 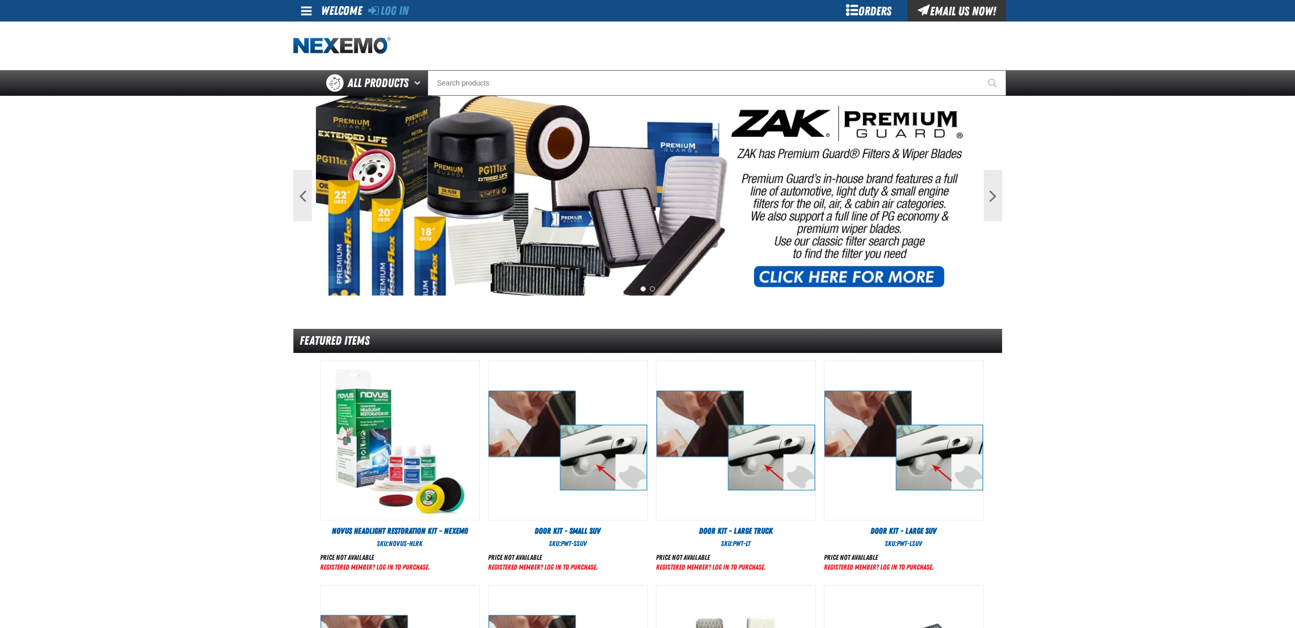 What do you see at coordinates (388, 11) in the screenshot?
I see `a: Log In` at bounding box center [388, 11].